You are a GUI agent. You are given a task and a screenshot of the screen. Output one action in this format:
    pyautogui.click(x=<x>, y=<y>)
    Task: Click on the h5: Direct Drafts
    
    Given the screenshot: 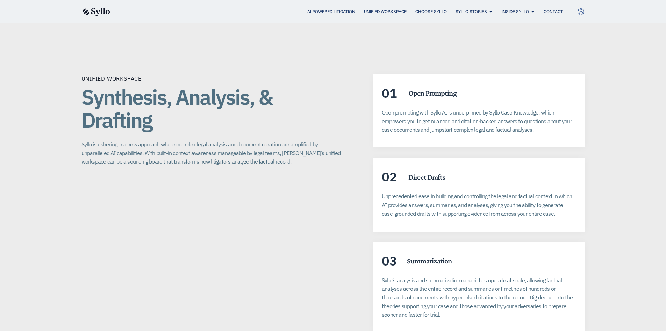 What is the action you would take?
    pyautogui.click(x=427, y=177)
    